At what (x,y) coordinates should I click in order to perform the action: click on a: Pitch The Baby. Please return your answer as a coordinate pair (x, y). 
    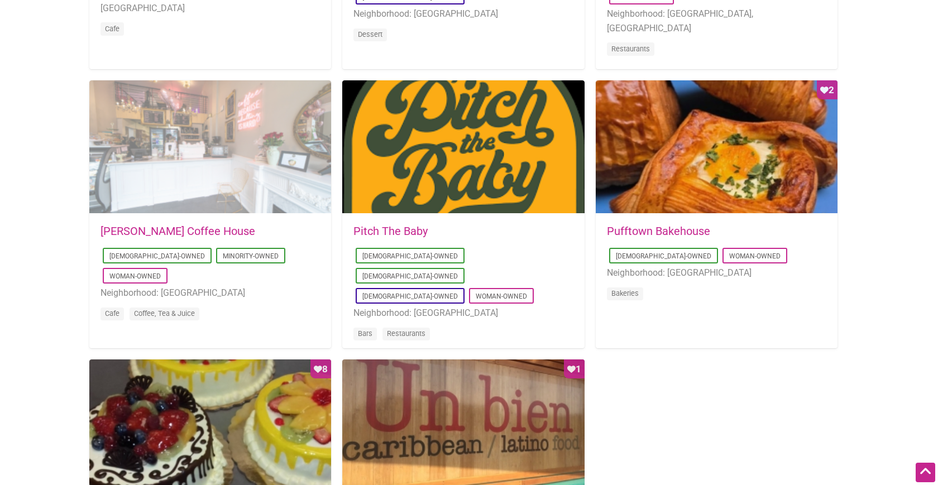
    Looking at the image, I should click on (390, 231).